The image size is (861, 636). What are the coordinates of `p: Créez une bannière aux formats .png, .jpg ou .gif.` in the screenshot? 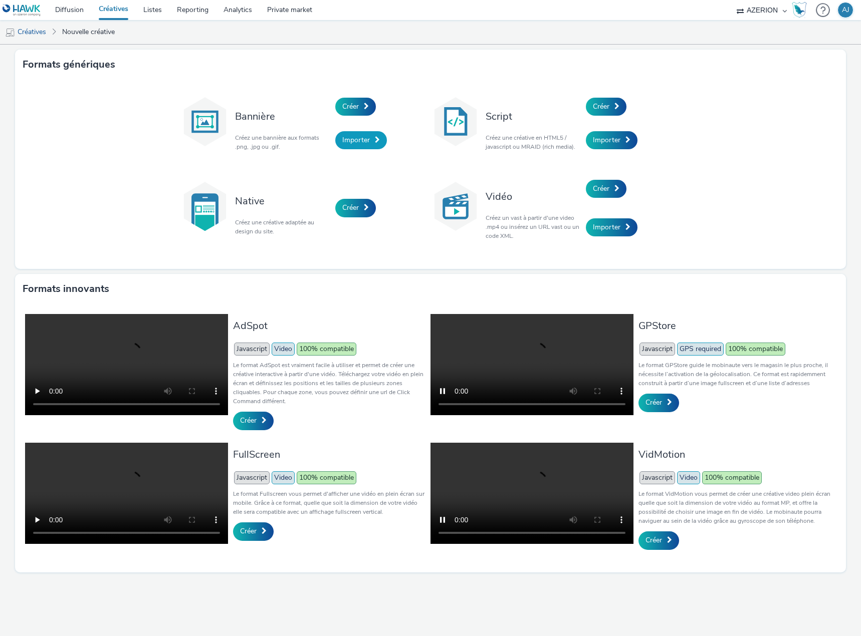 It's located at (283, 142).